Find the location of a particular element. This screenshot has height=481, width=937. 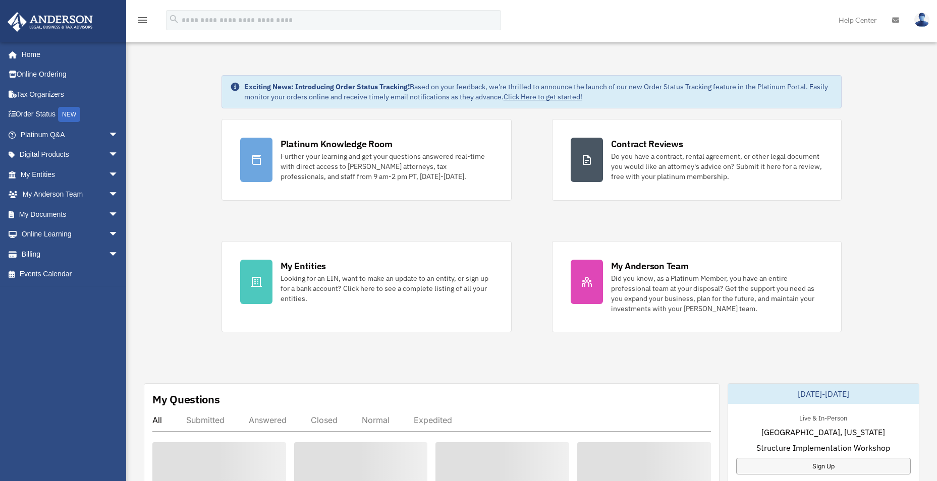

a: My Entities Looking for an EIN, want to make an update to an entity, or sign up for a bank accoun... is located at coordinates (366, 287).